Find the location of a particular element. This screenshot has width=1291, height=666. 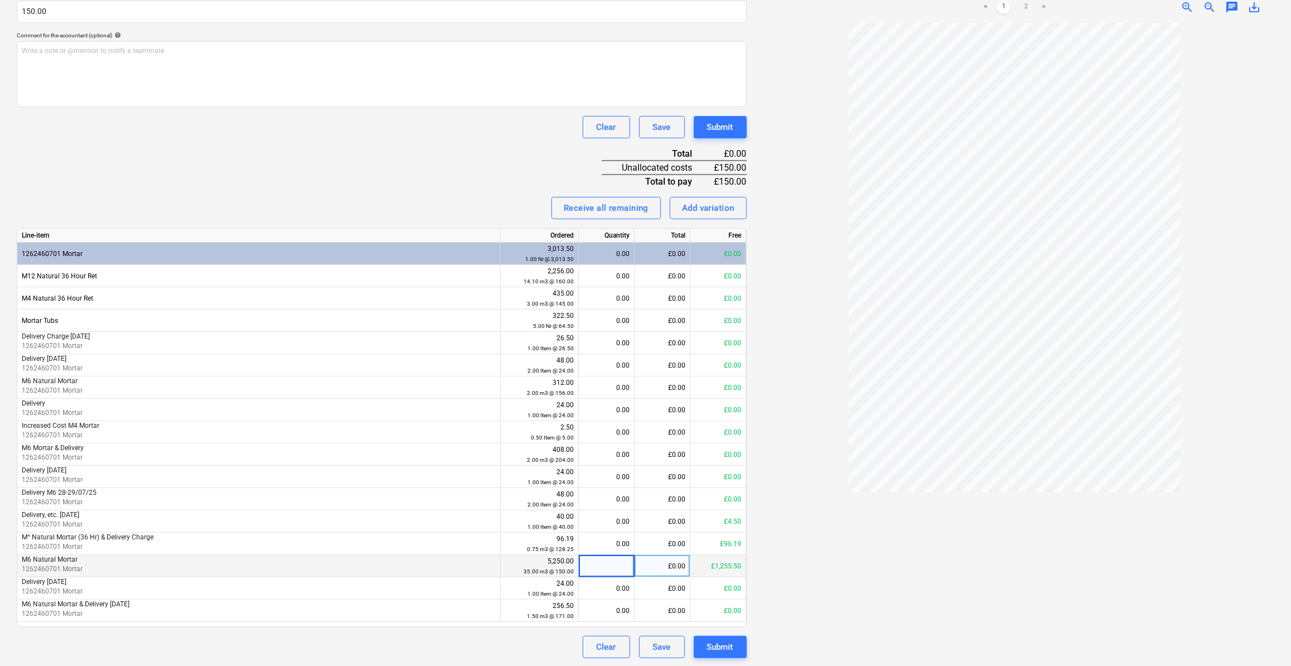

div: 2,256.00 is located at coordinates (539, 276).